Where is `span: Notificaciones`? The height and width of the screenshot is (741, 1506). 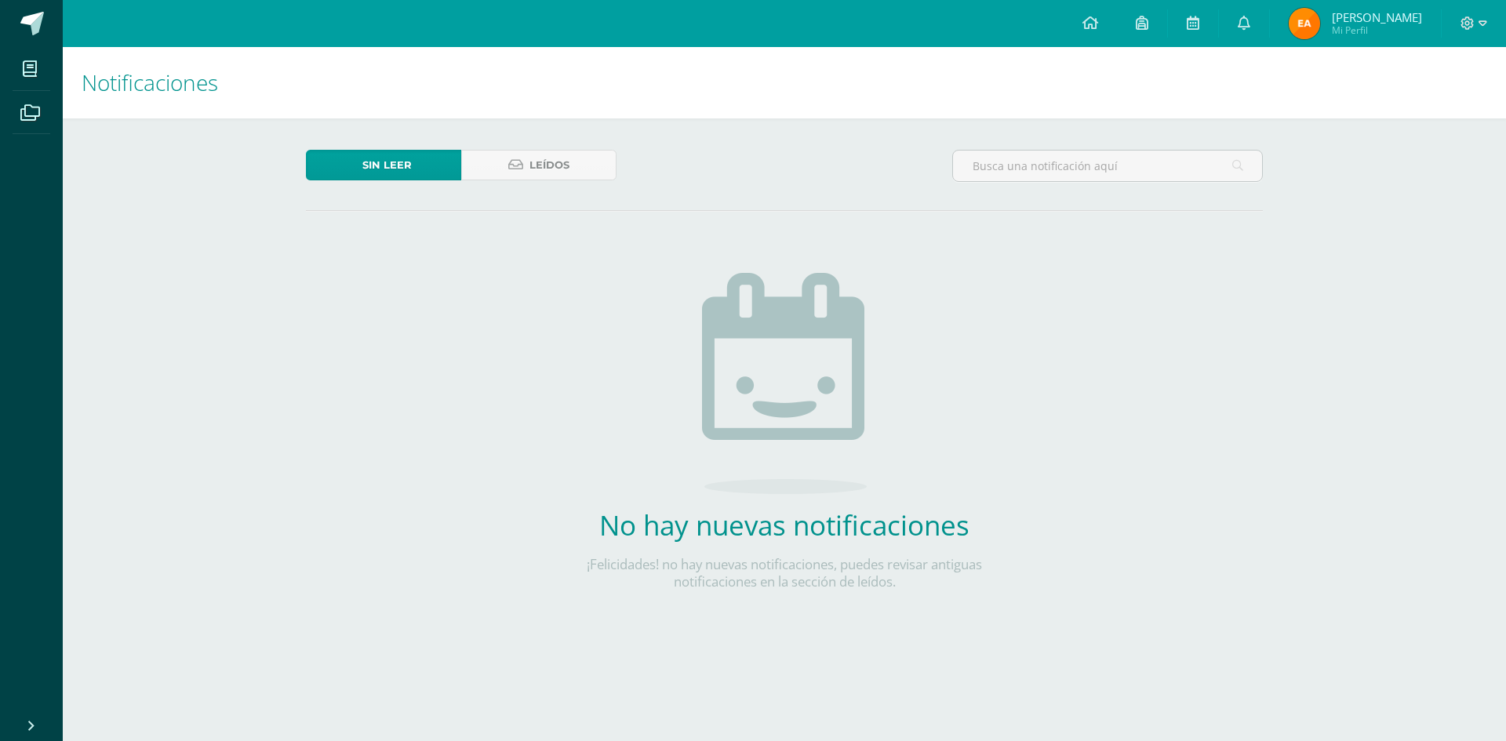
span: Notificaciones is located at coordinates (150, 82).